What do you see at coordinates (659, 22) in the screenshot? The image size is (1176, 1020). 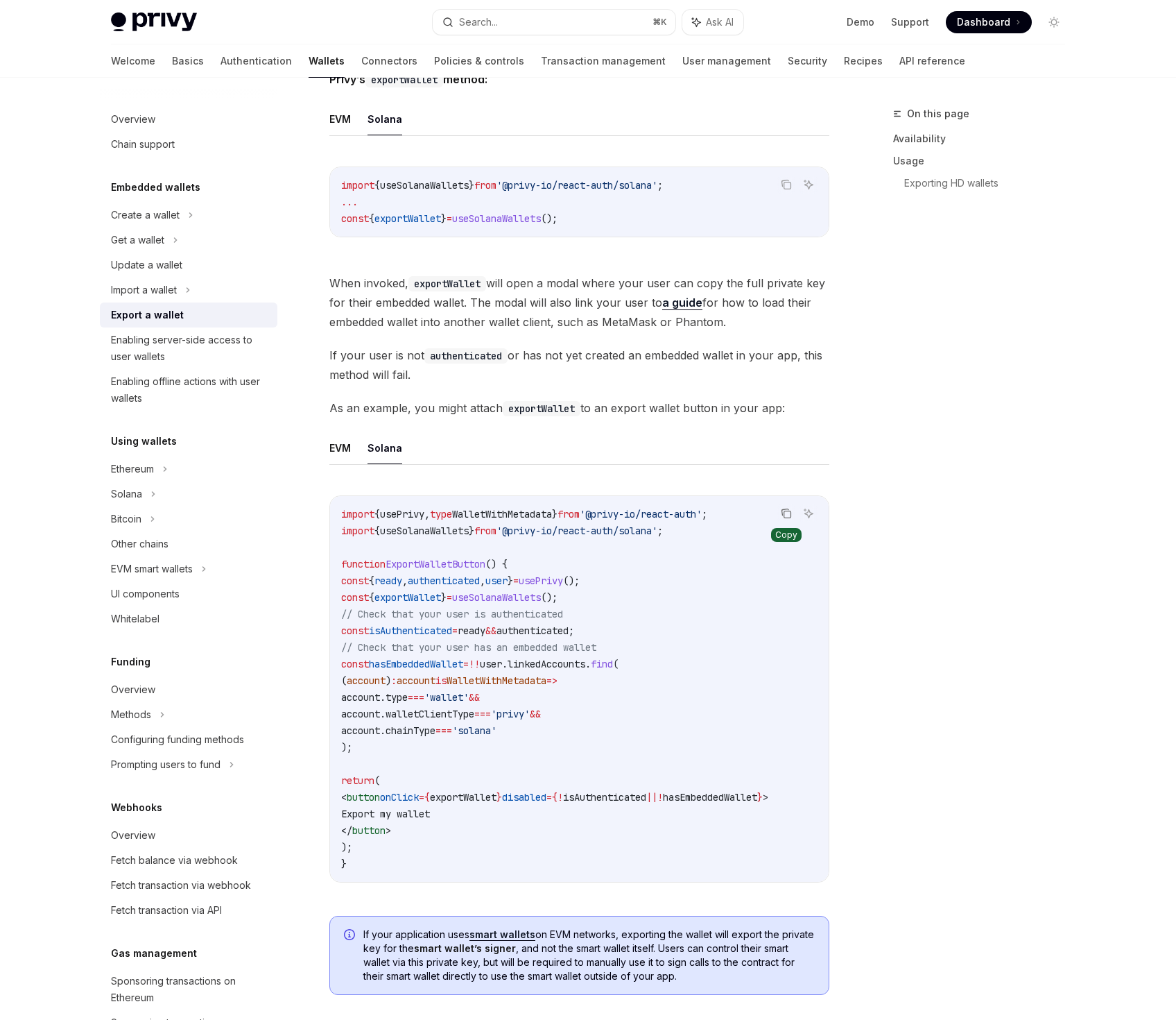 I see `span: ⌘ K` at bounding box center [659, 22].